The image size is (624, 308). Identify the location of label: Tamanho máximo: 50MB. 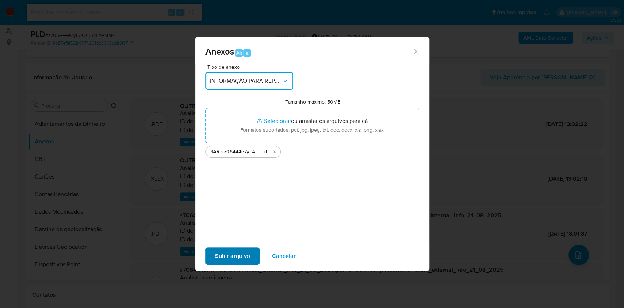
(313, 102).